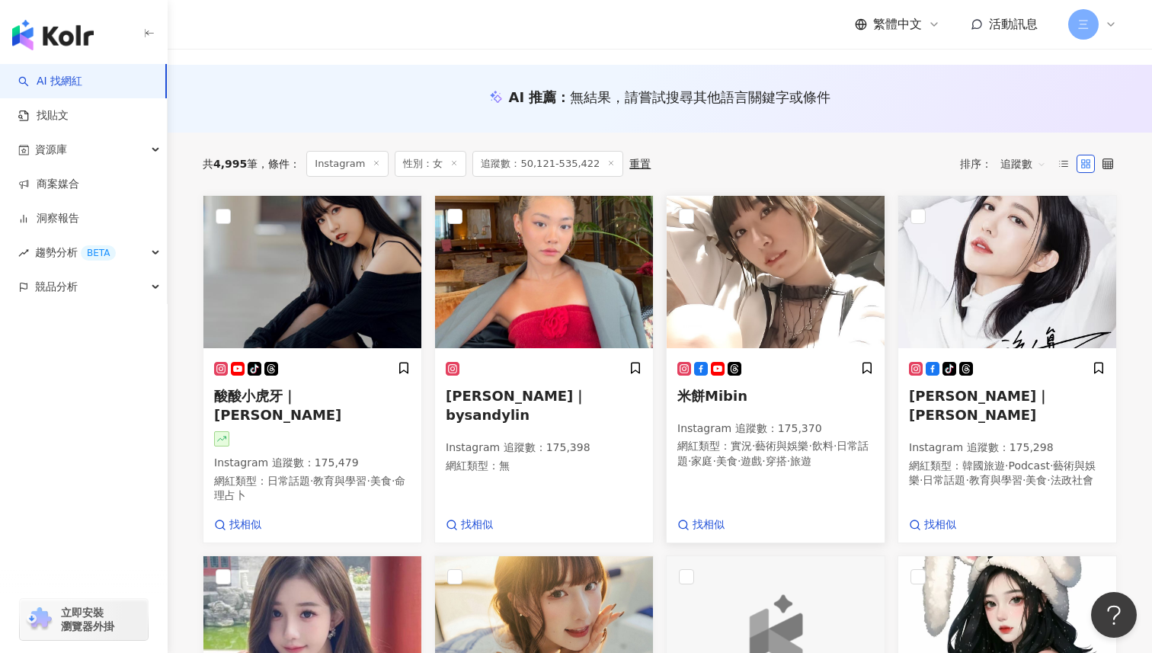 The height and width of the screenshot is (653, 1152). I want to click on span: 繁體中文, so click(898, 24).